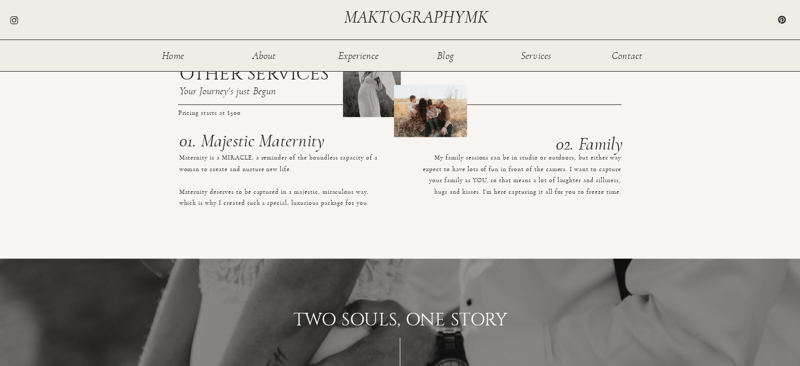  I want to click on h1: OTHER SERVICES, so click(279, 72).